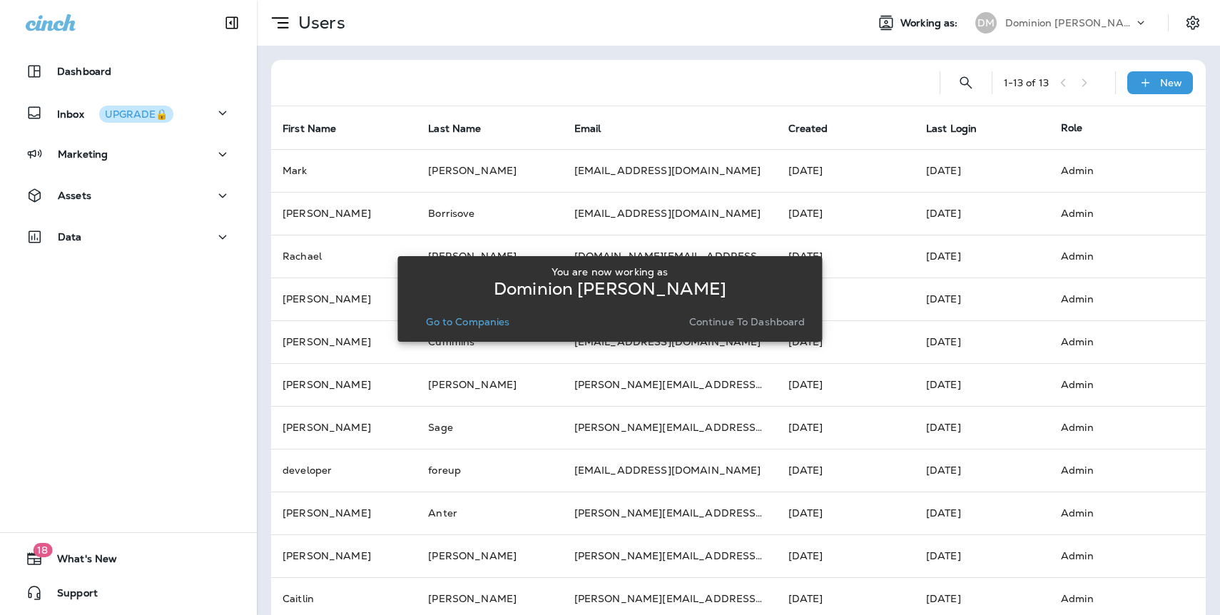 This screenshot has width=1220, height=615. Describe the element at coordinates (319, 23) in the screenshot. I see `p: Users` at that location.